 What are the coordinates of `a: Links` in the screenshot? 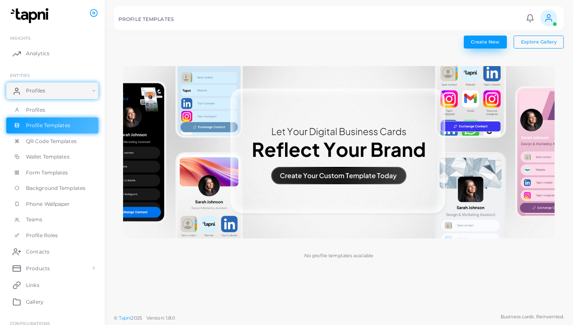 It's located at (52, 285).